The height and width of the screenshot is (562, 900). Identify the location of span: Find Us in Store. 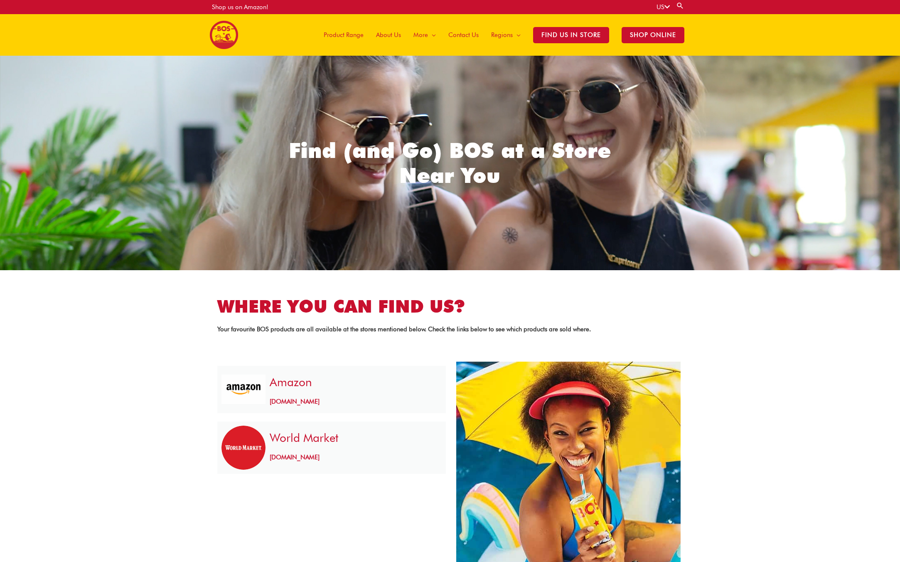
(571, 35).